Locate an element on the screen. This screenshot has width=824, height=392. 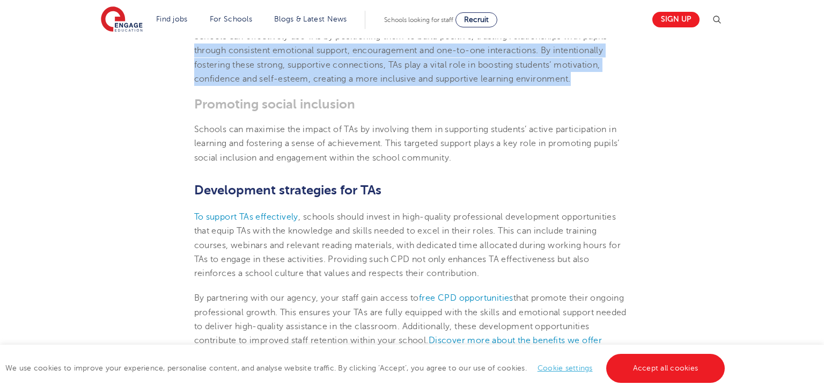
a: Blogs & Latest News is located at coordinates (311, 19).